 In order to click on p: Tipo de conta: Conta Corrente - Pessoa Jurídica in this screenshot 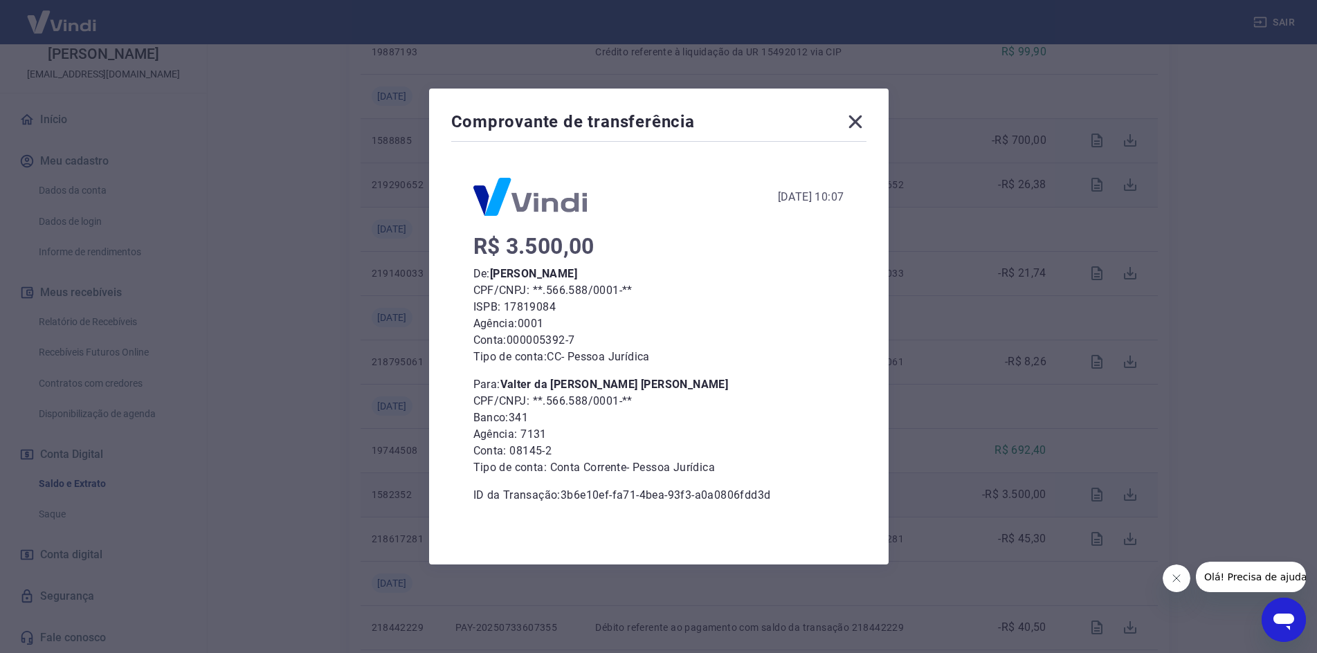, I will do `click(659, 468)`.